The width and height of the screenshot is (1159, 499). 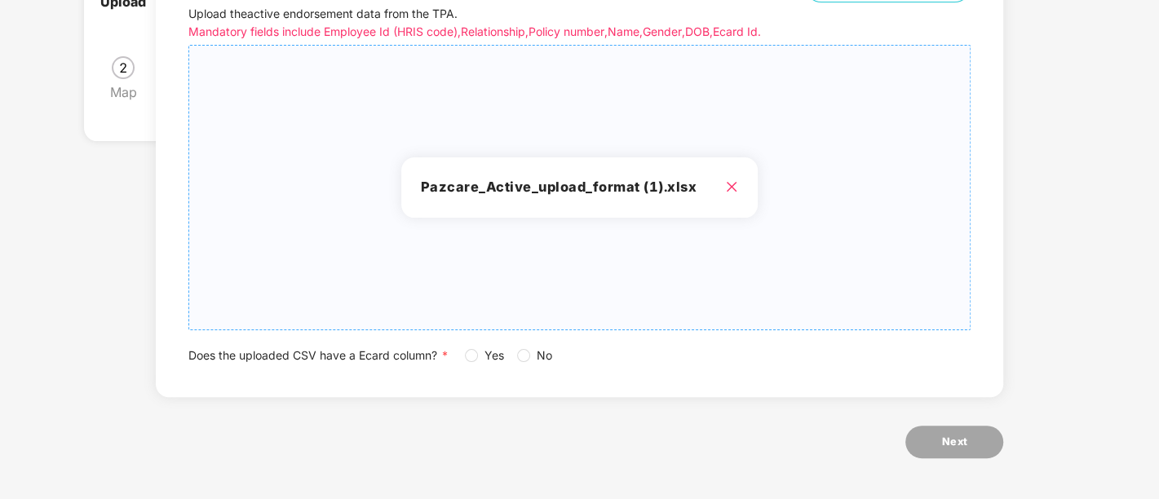 What do you see at coordinates (494, 356) in the screenshot?
I see `span: Yes` at bounding box center [494, 356].